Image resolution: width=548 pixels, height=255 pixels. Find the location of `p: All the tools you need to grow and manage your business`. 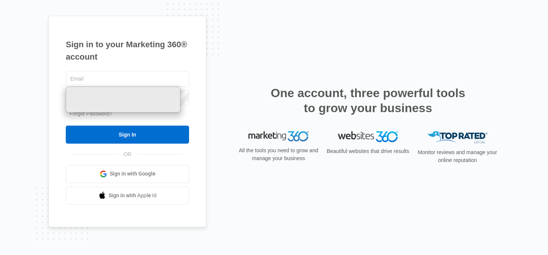

p: All the tools you need to grow and manage your business is located at coordinates (278, 155).